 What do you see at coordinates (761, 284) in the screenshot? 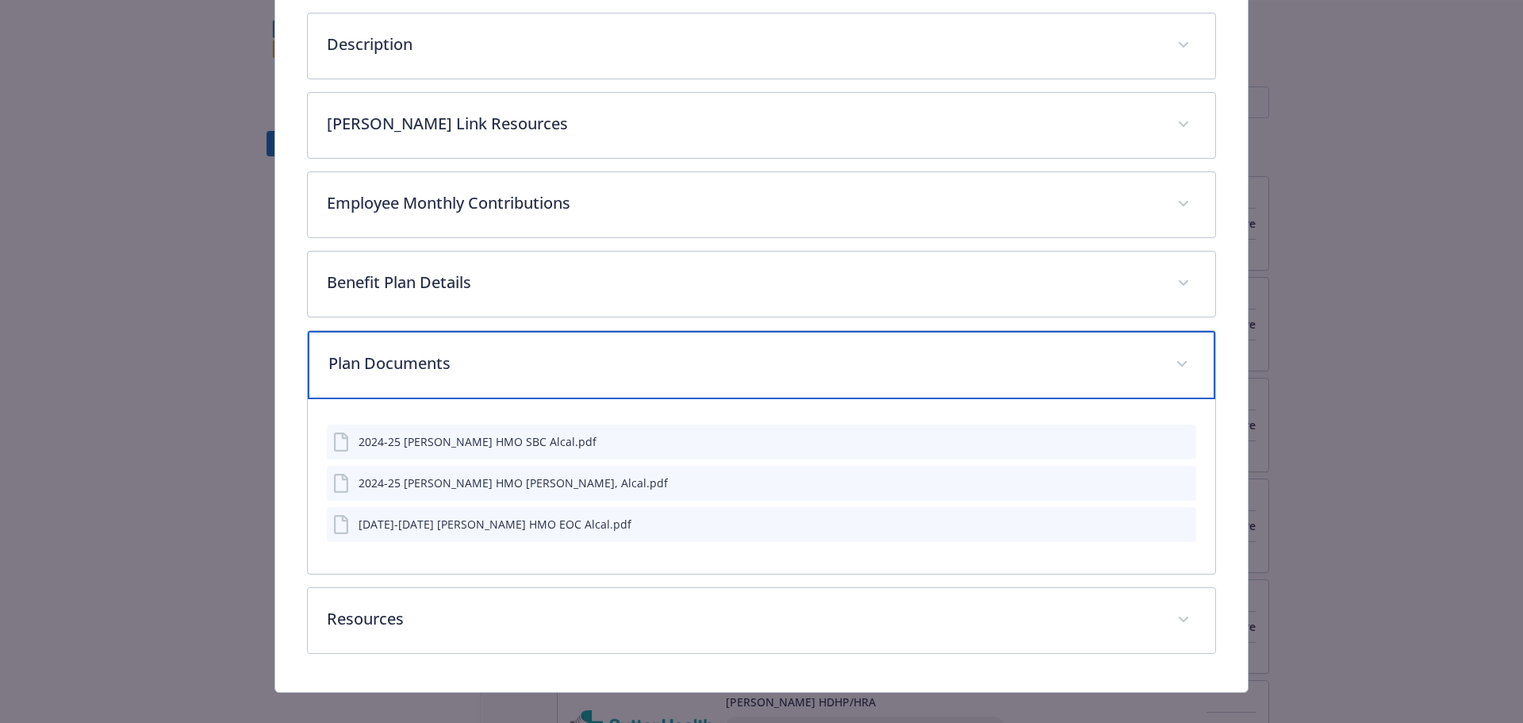
I see `div: Benefit Plan Details` at bounding box center [761, 284].